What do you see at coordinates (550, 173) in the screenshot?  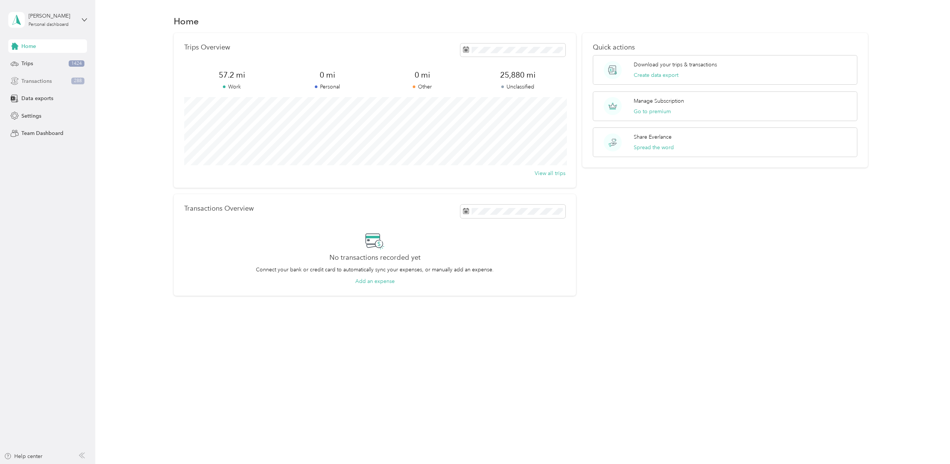 I see `button: View all trips` at bounding box center [550, 173].